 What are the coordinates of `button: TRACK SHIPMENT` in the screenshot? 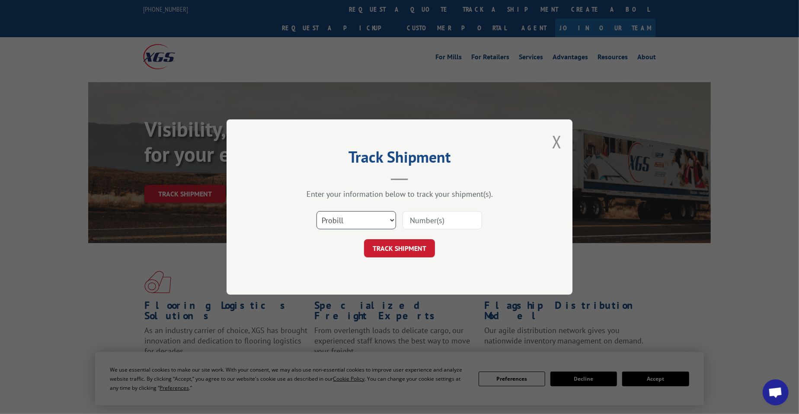 It's located at (399, 248).